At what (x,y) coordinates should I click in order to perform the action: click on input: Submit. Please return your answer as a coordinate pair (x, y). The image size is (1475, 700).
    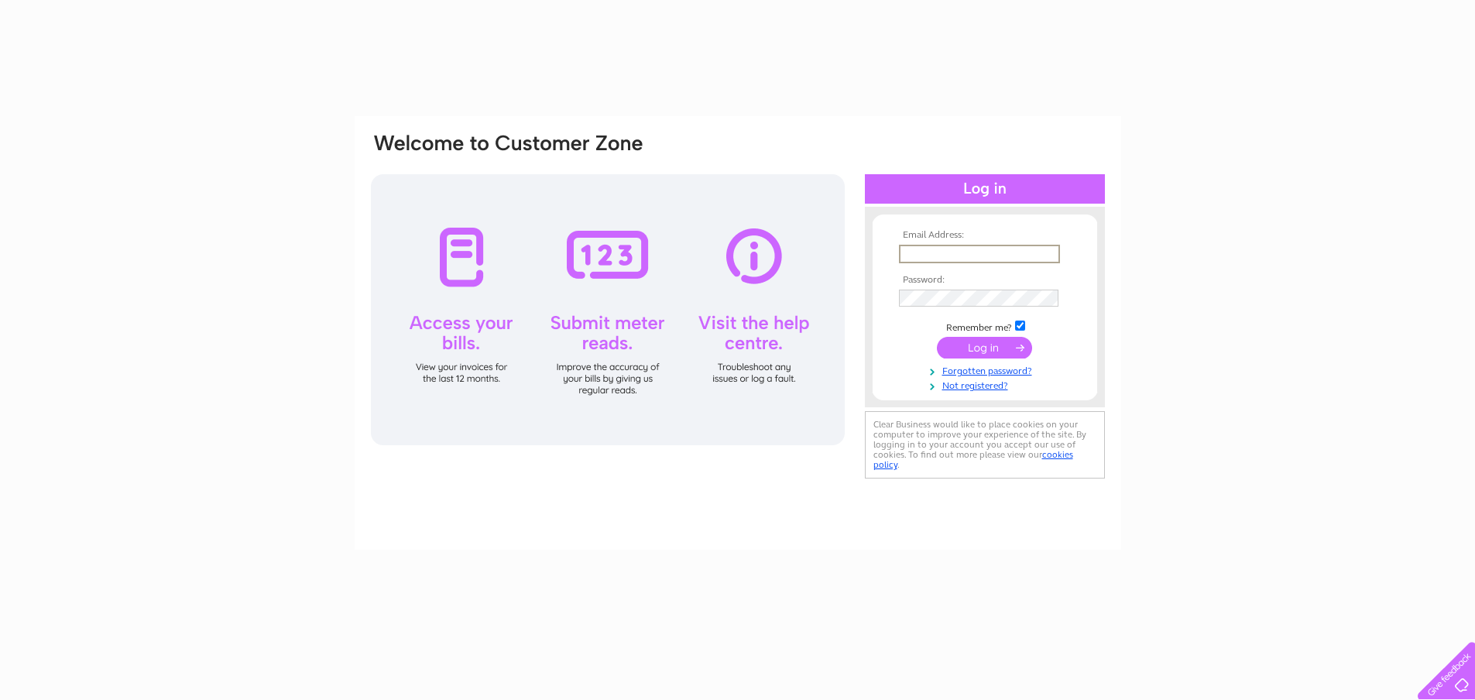
    Looking at the image, I should click on (984, 348).